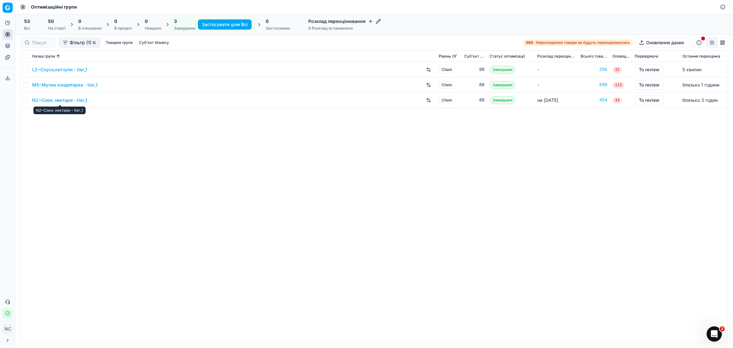  I want to click on span: 43, so click(617, 100).